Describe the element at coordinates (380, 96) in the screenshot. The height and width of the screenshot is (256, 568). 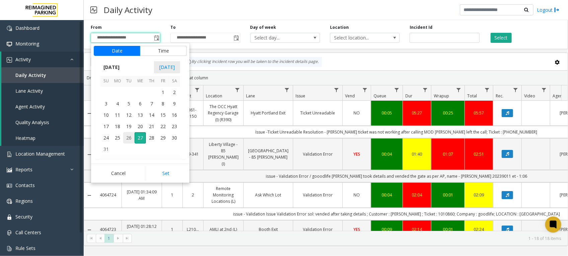
I see `span: Queue` at that location.